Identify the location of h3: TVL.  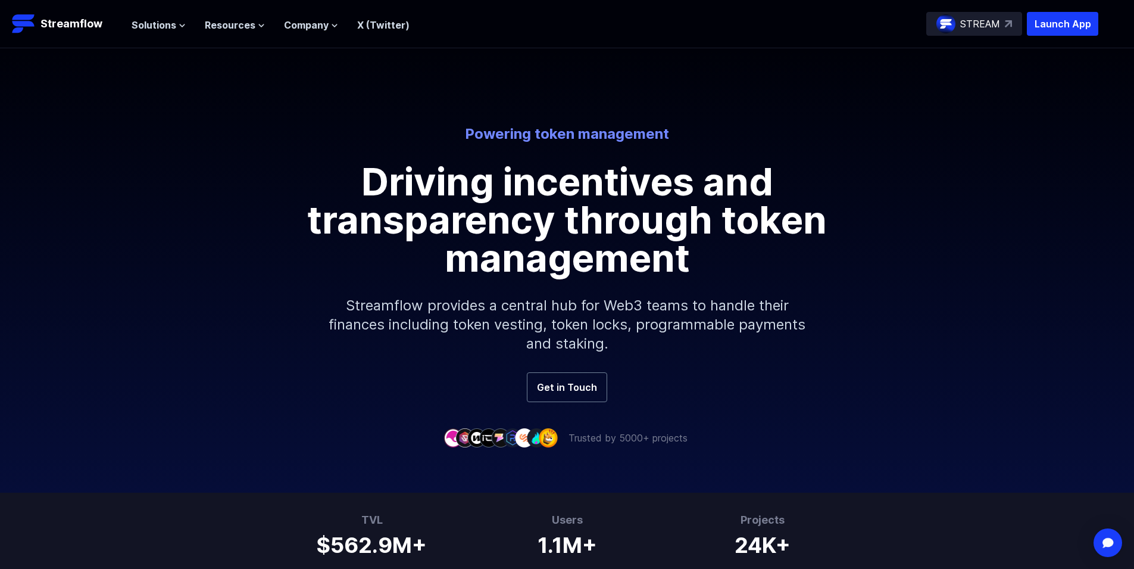
(372, 520).